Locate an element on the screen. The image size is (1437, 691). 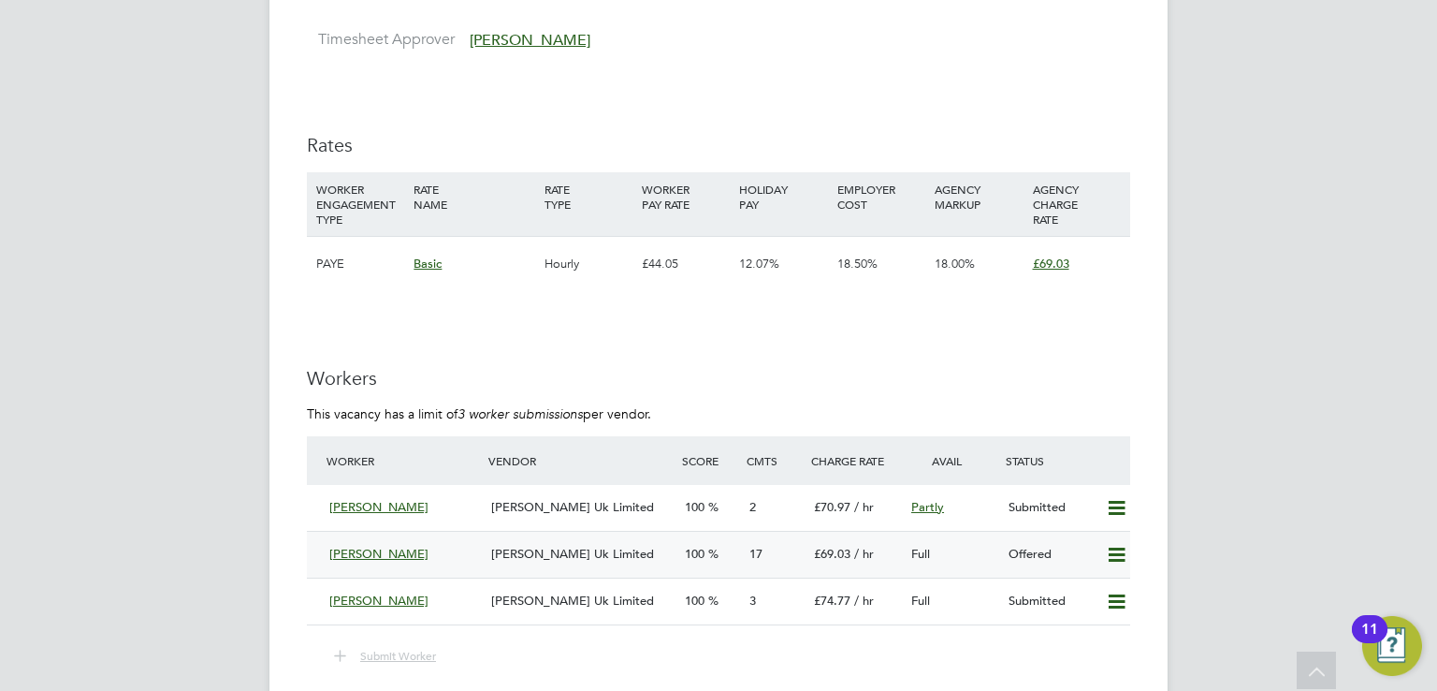
h3: Workers is located at coordinates (719, 378).